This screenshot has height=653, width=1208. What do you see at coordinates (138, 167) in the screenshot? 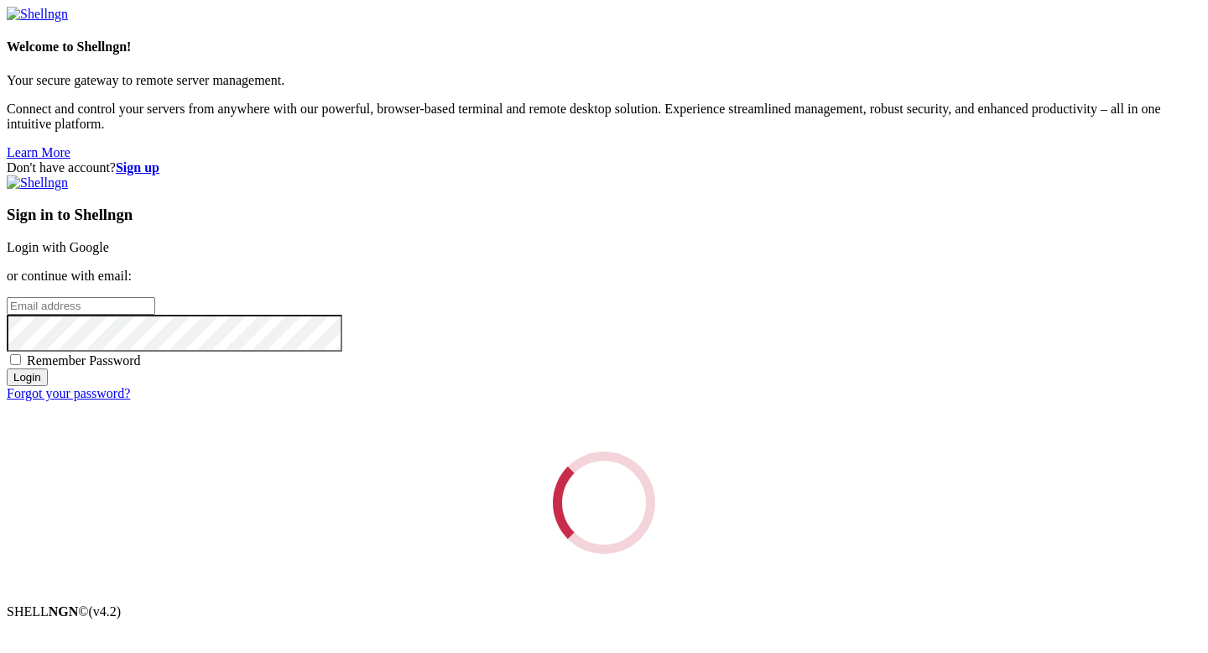
I see `strong: Sign up` at bounding box center [138, 167].